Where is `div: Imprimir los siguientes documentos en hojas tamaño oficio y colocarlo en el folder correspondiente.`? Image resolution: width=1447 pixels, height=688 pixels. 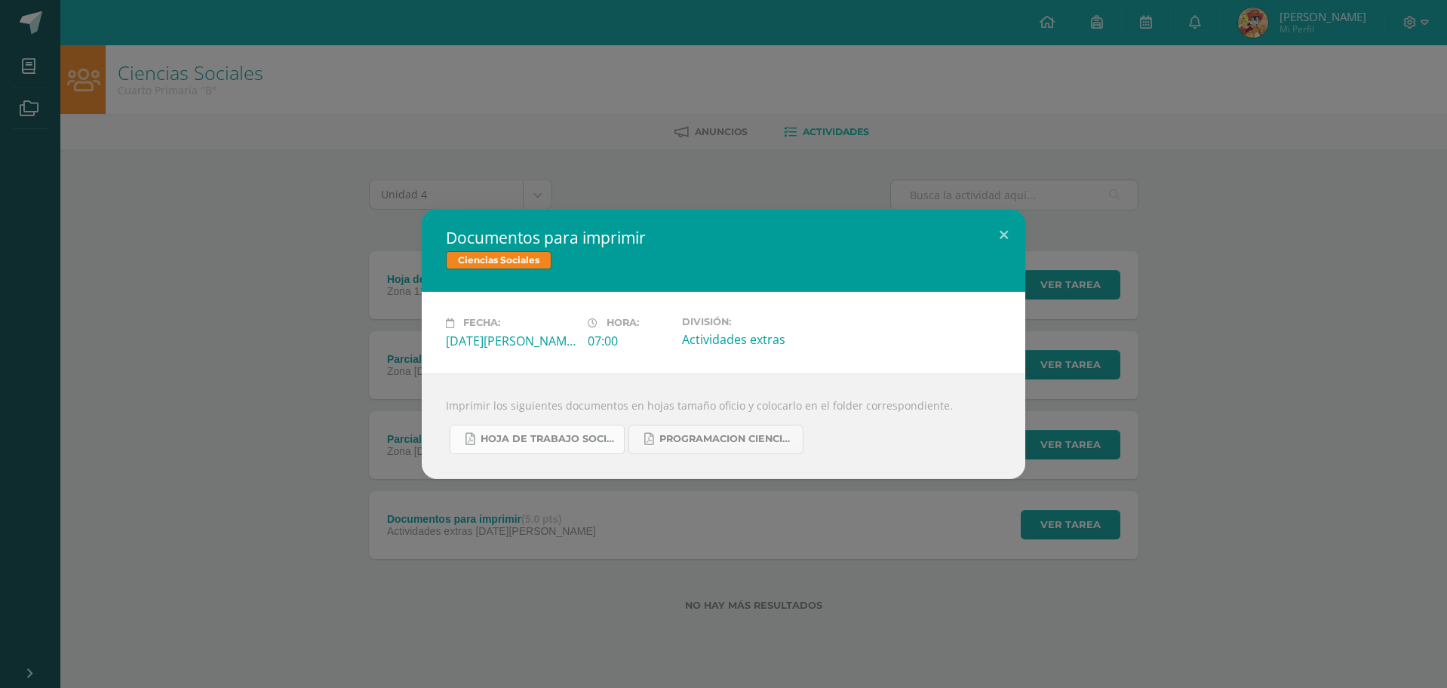
div: Imprimir los siguientes documentos en hojas tamaño oficio y colocarlo en el folder correspondiente. is located at coordinates (724, 426).